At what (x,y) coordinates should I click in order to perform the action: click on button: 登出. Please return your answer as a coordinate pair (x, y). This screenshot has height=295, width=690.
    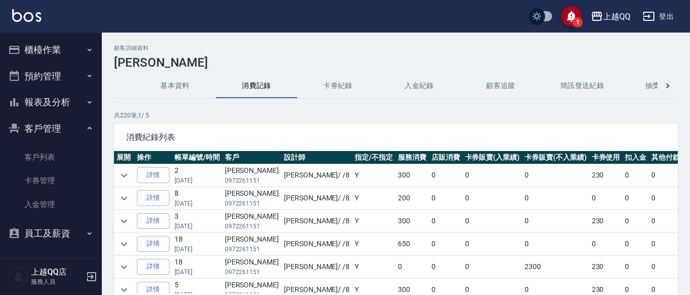
    Looking at the image, I should click on (658, 16).